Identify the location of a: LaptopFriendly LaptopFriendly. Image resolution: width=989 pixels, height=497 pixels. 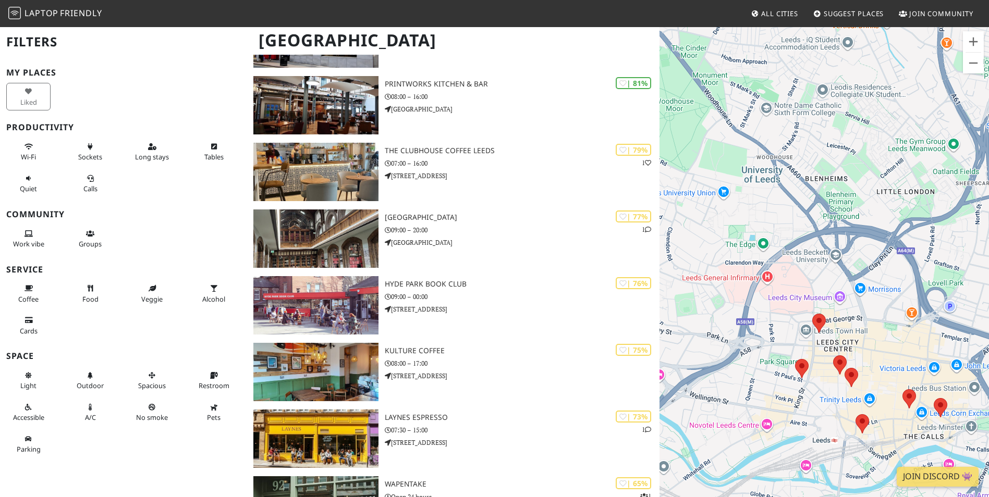
(55, 14).